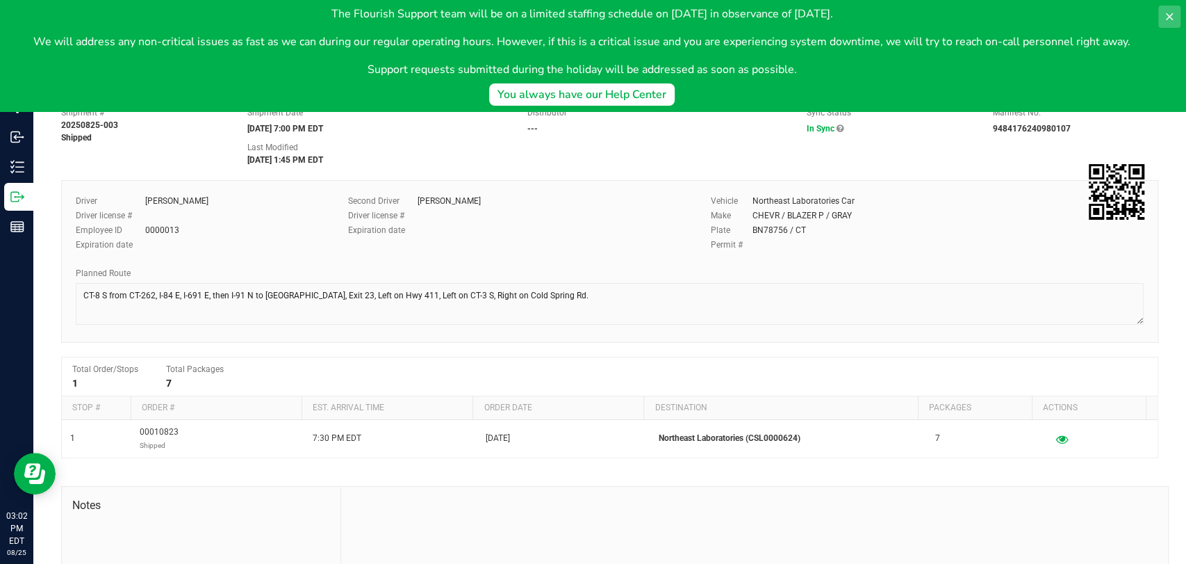 This screenshot has width=1186, height=564. Describe the element at coordinates (76, 138) in the screenshot. I see `strong: Shipped` at that location.